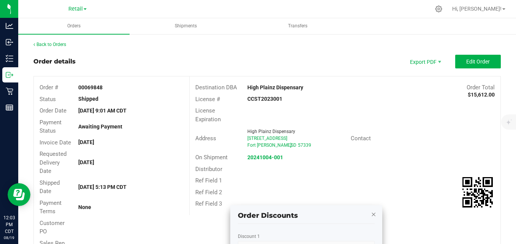 This screenshot has width=516, height=244. I want to click on a: Shipments, so click(186, 26).